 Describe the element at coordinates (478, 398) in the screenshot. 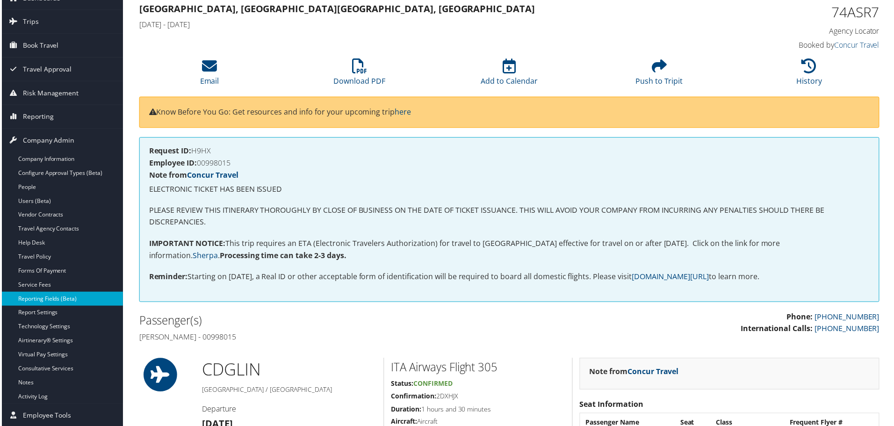

I see `h5: 2DXHJX` at that location.